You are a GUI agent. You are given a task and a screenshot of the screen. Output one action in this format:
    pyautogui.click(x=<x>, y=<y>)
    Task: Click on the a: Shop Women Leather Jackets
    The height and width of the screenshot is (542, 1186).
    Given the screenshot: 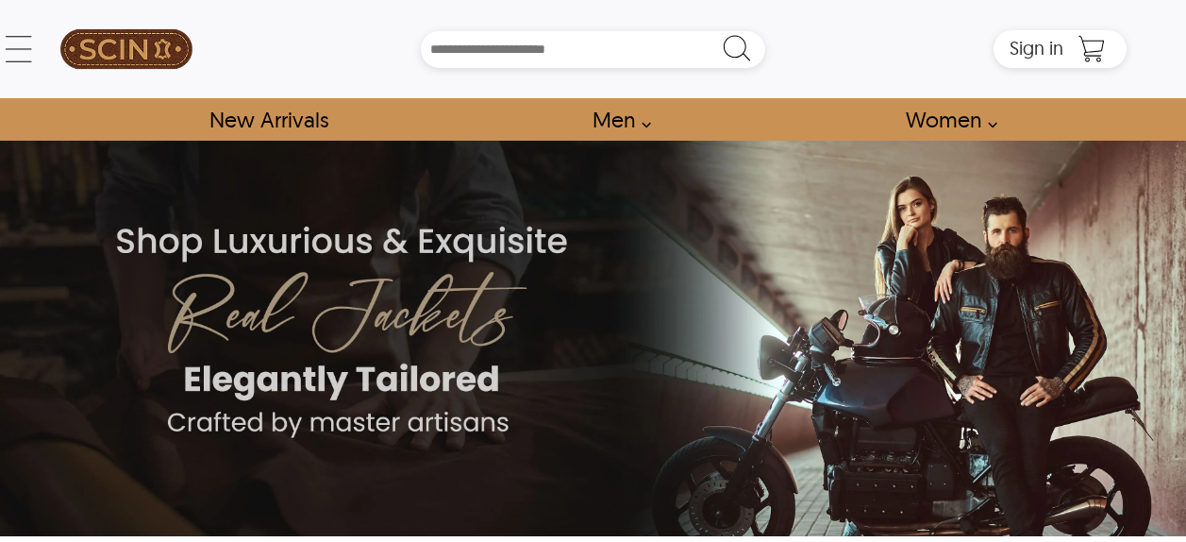 What is the action you would take?
    pyautogui.click(x=945, y=119)
    